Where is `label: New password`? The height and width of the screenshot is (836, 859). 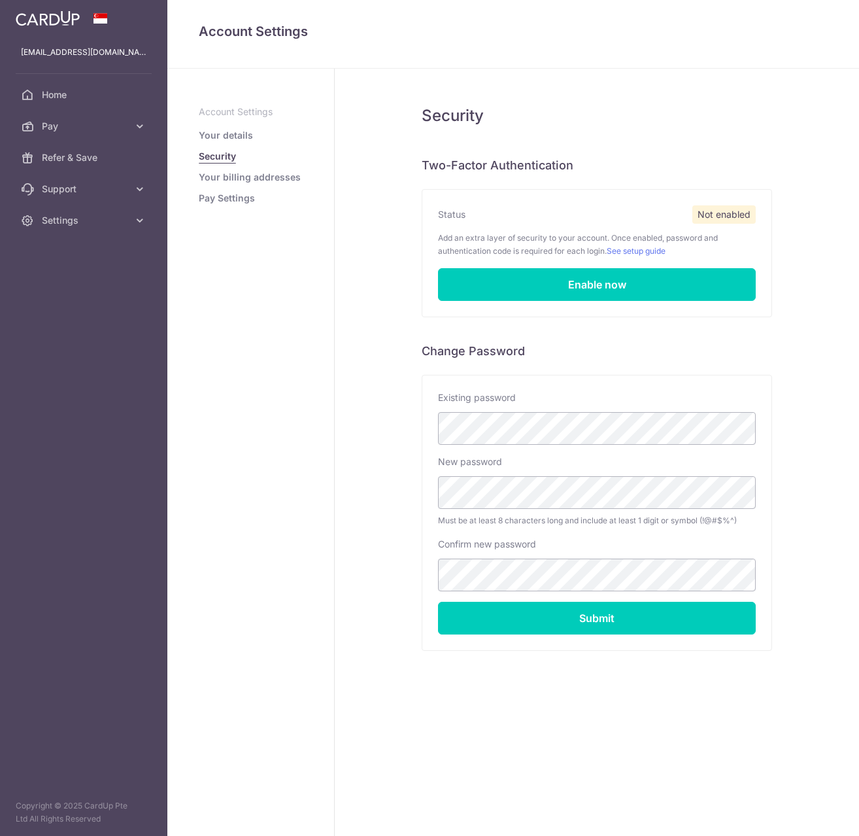 label: New password is located at coordinates (470, 462).